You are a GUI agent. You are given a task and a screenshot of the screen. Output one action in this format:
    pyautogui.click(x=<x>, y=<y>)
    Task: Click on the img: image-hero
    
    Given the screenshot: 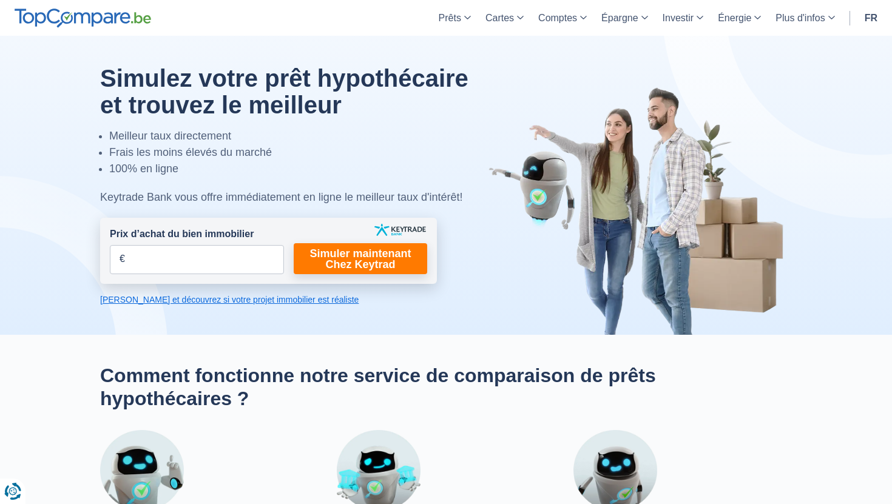 What is the action you would take?
    pyautogui.click(x=640, y=211)
    